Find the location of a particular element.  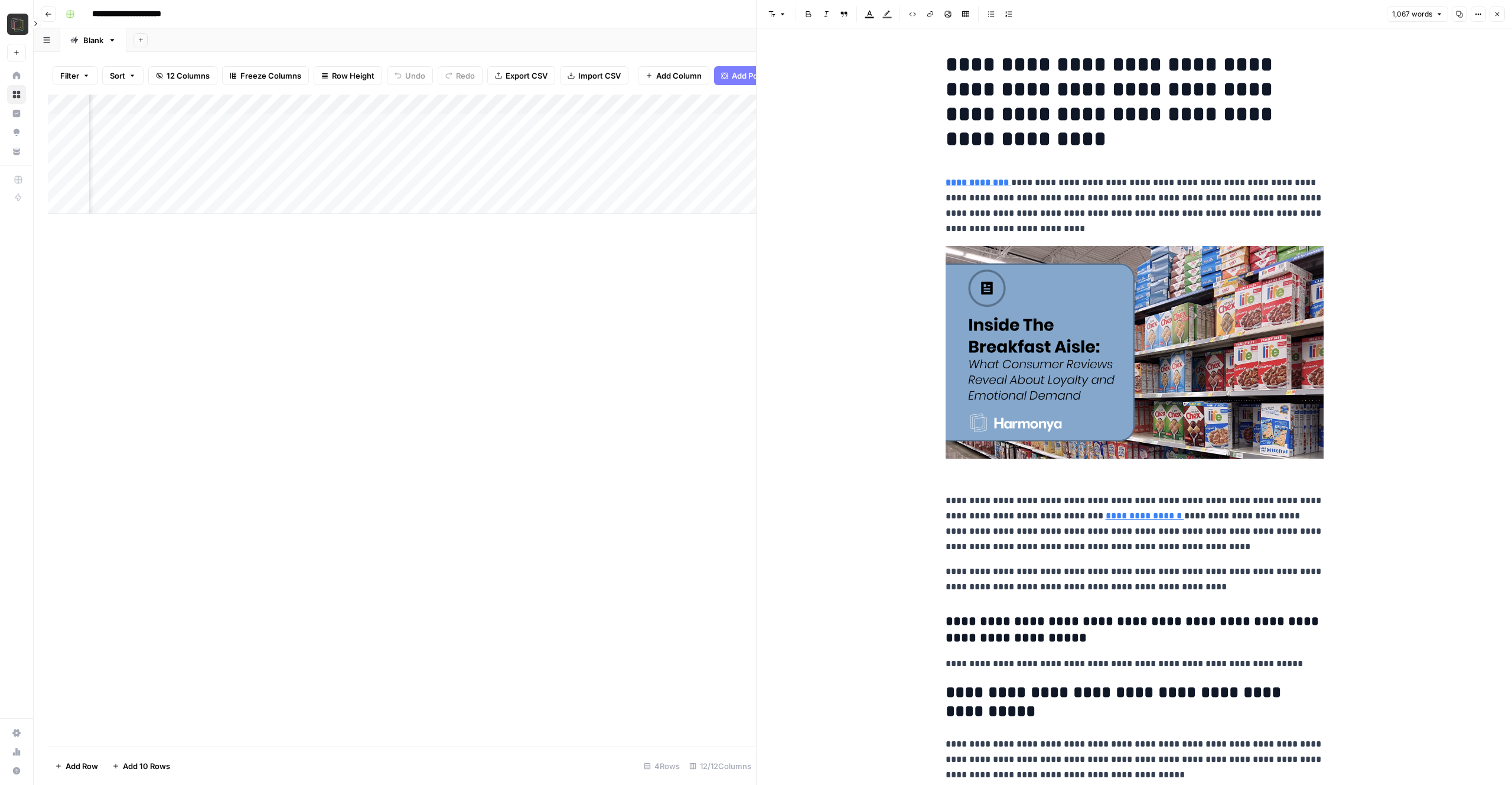

button: Add 10 Rows is located at coordinates (142, 766).